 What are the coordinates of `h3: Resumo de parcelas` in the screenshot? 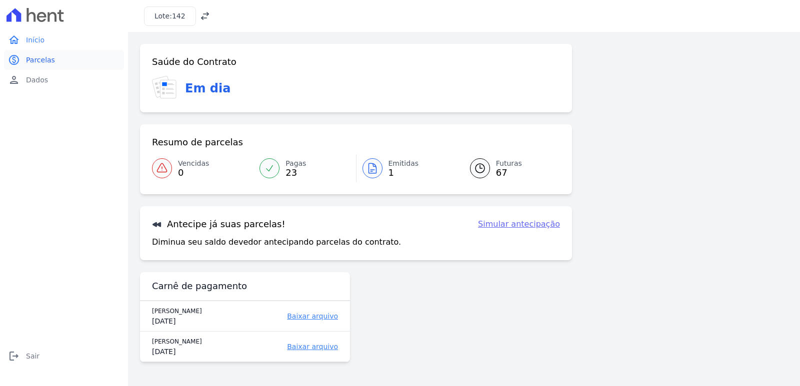 It's located at (197, 142).